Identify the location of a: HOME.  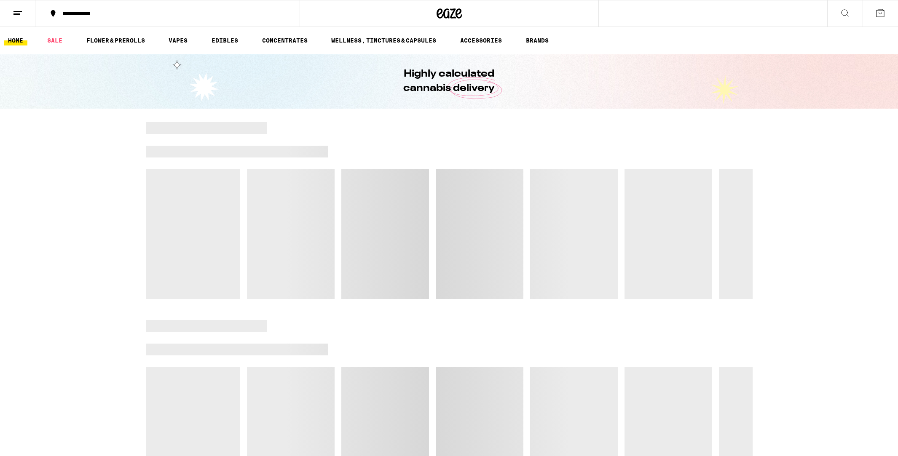
(16, 40).